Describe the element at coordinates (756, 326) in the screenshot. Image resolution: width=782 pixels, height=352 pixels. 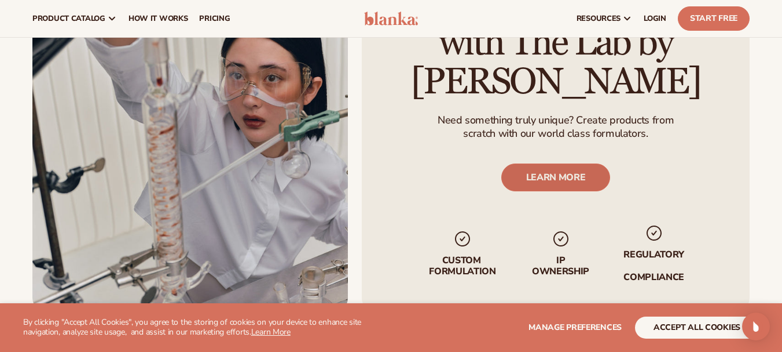
I see `div: Open Intercom Messenger` at that location.